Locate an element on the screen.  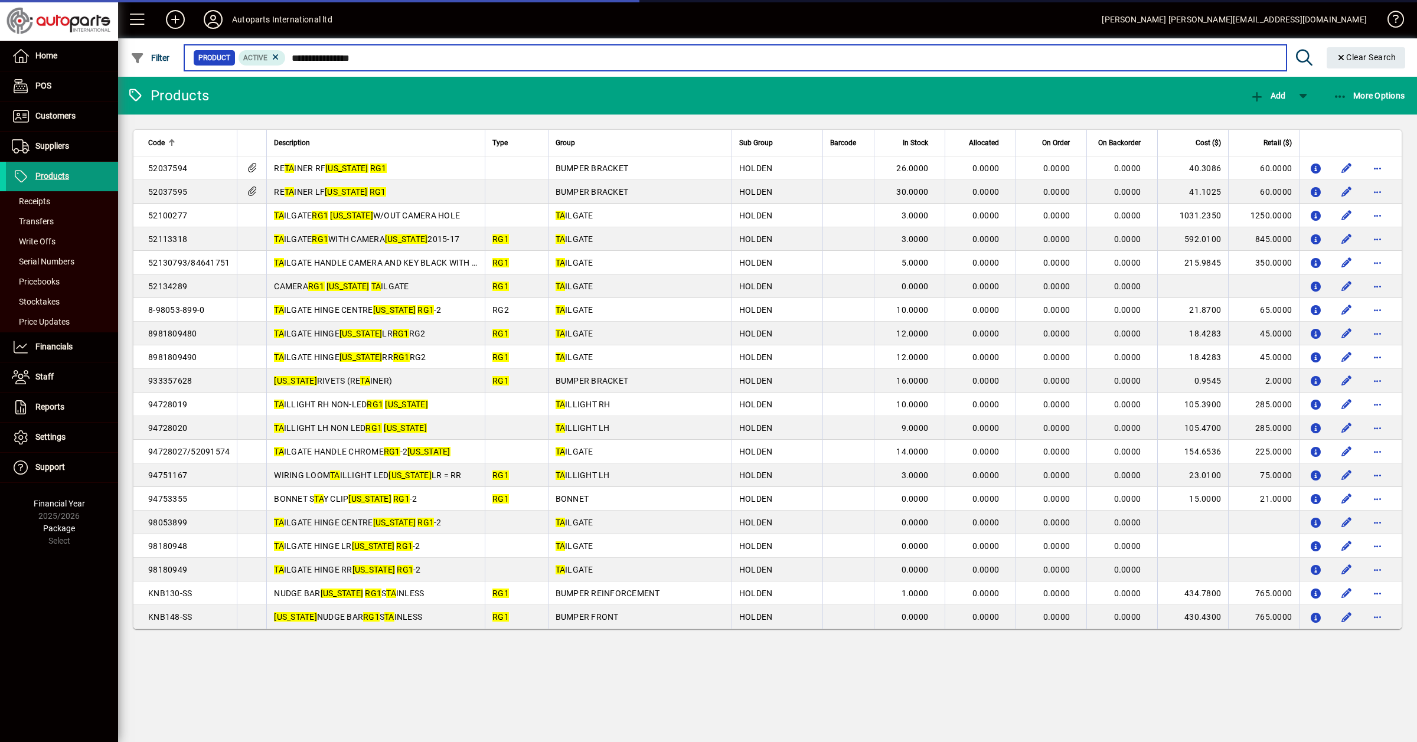
mat-chip: Activation Status: Active is located at coordinates (262, 58).